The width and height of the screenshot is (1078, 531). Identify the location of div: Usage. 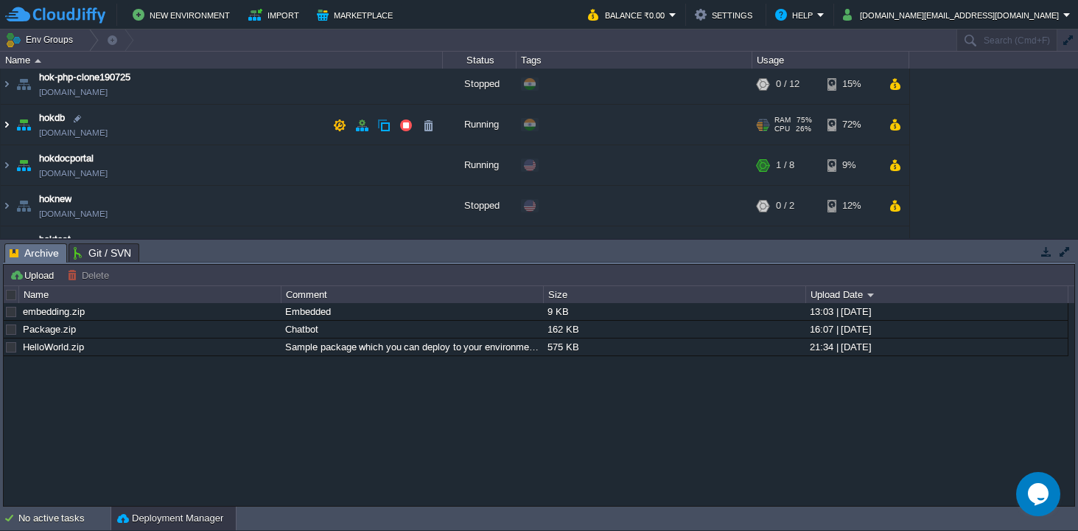
(831, 60).